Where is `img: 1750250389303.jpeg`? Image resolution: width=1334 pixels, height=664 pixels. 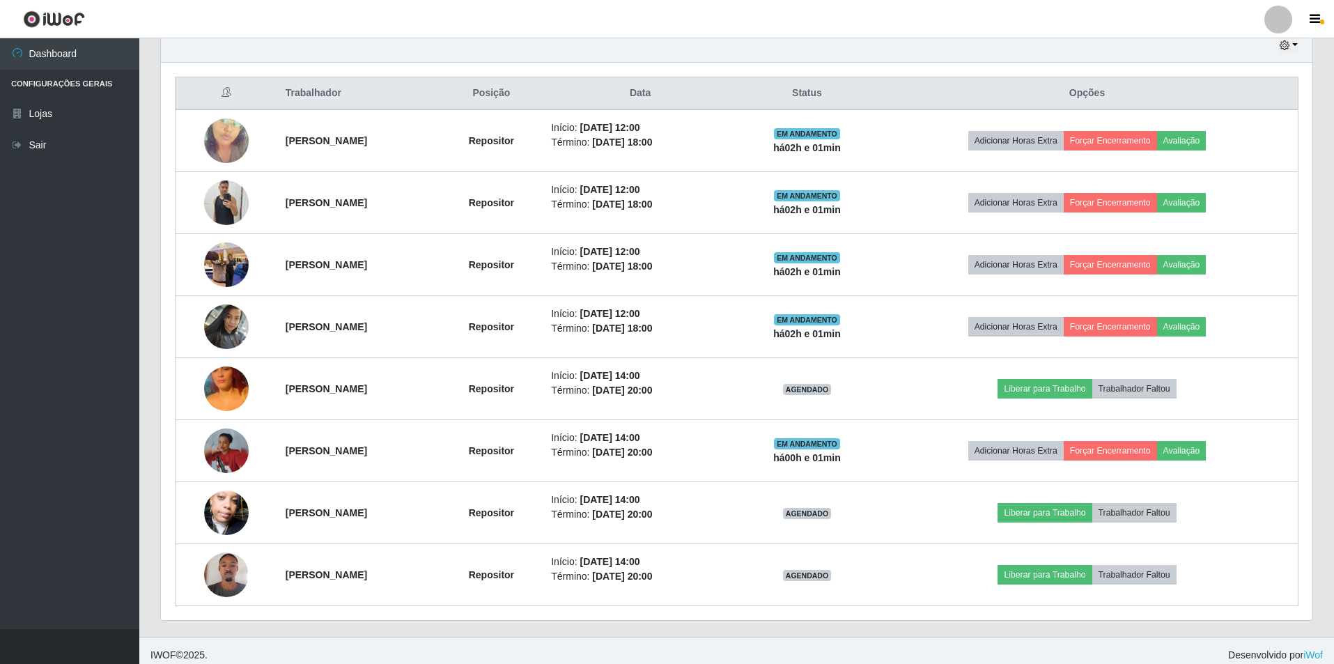
img: 1750250389303.jpeg is located at coordinates (226, 451).